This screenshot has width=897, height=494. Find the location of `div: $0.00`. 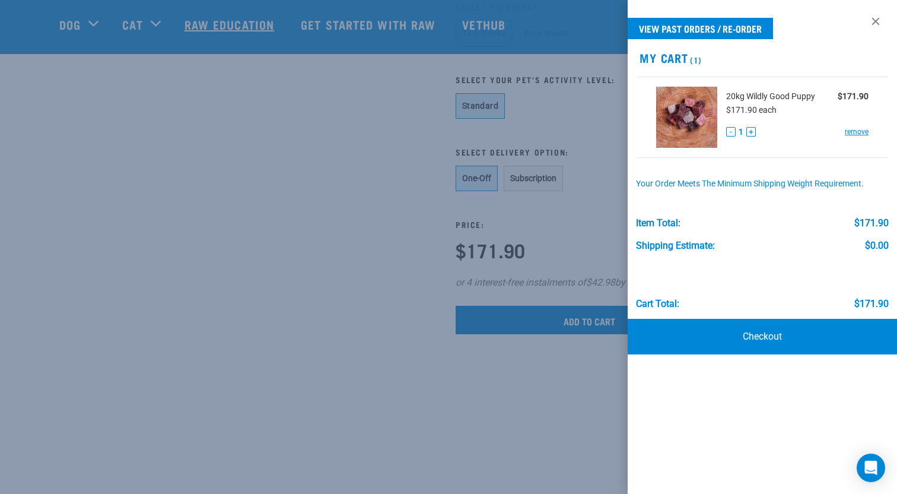

div: $0.00 is located at coordinates (877, 246).